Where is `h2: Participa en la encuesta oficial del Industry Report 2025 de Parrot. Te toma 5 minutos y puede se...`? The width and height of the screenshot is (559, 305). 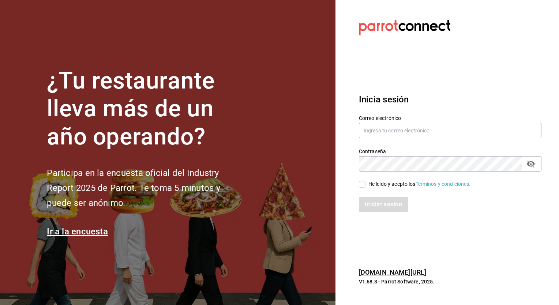
h2: Participa en la encuesta oficial del Industry Report 2025 de Parrot. Te toma 5 minutos y puede se... is located at coordinates (146, 188).